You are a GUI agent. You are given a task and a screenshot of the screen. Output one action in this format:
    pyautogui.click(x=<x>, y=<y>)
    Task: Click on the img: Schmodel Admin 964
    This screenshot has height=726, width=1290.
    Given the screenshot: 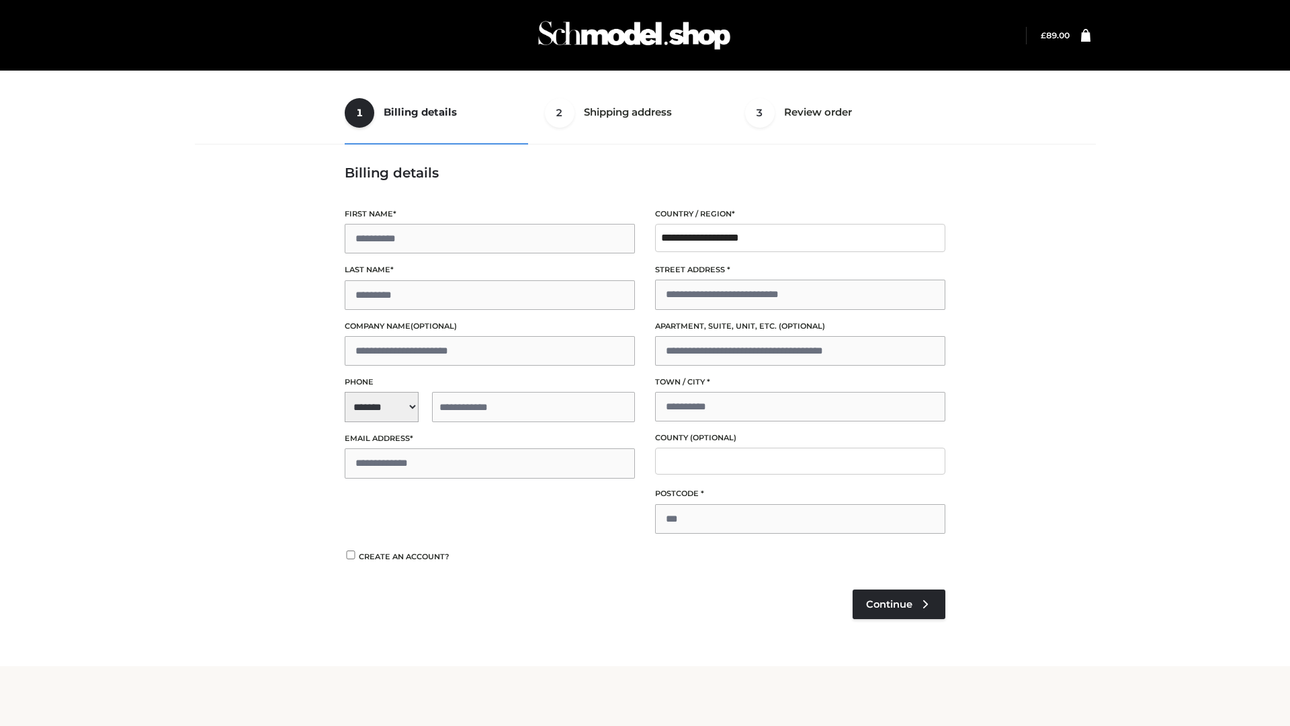 What is the action you would take?
    pyautogui.click(x=634, y=35)
    